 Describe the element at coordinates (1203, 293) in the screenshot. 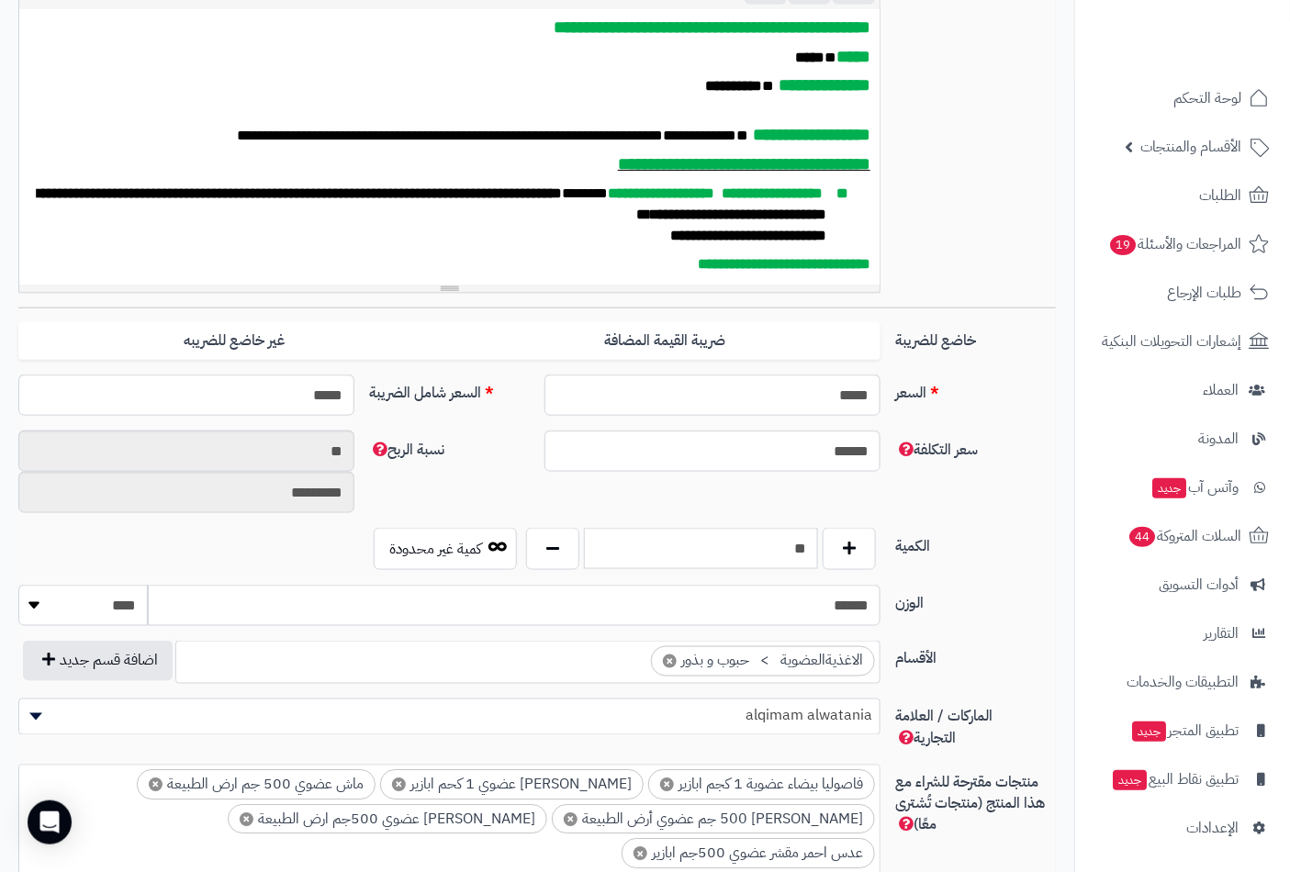

I see `span: طلبات الإرجاع` at that location.